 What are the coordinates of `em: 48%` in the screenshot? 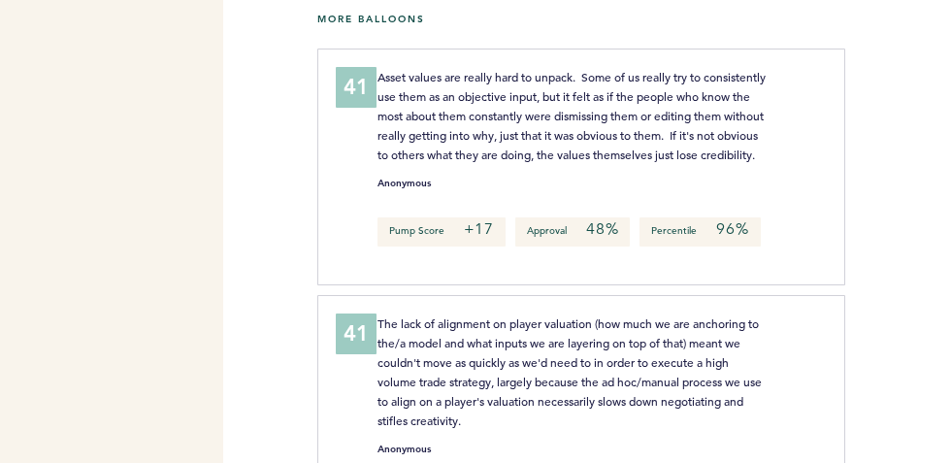 It's located at (602, 229).